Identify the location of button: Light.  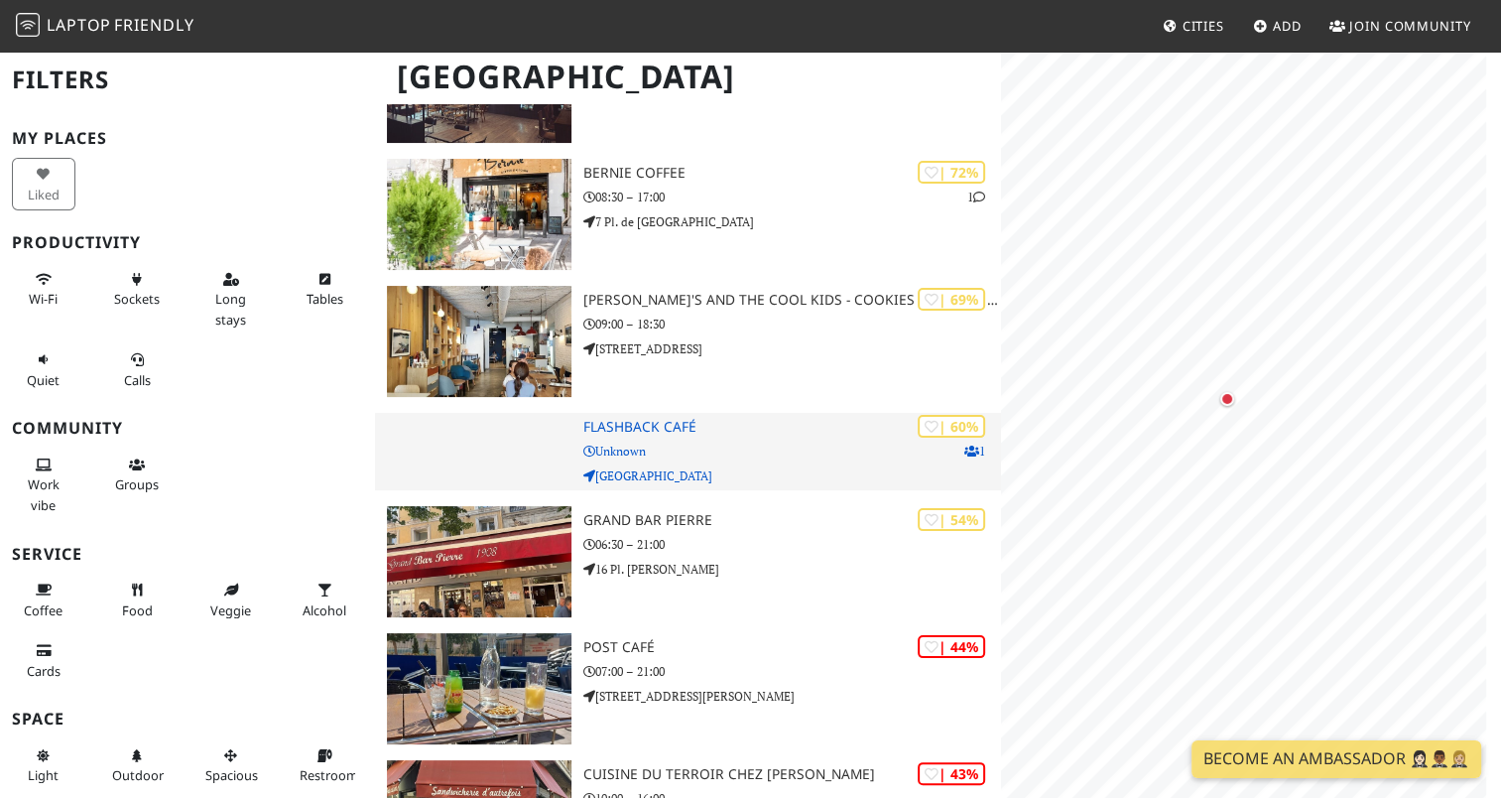
(44, 765).